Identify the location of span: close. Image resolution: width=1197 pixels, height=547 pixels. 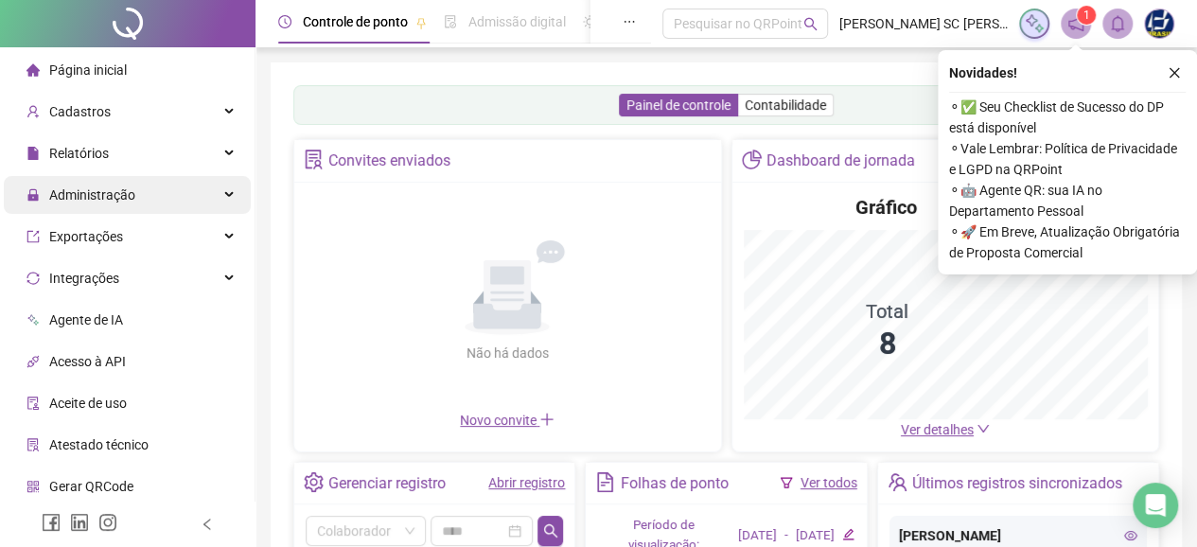
(1174, 73).